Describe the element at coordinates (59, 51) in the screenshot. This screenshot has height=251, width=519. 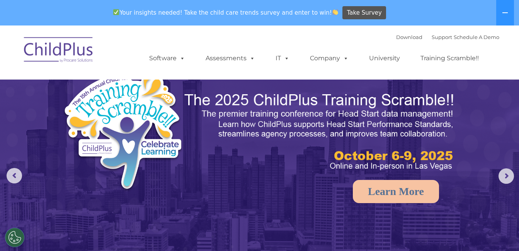
I see `img: ChildPlus by Procare Solutions` at that location.